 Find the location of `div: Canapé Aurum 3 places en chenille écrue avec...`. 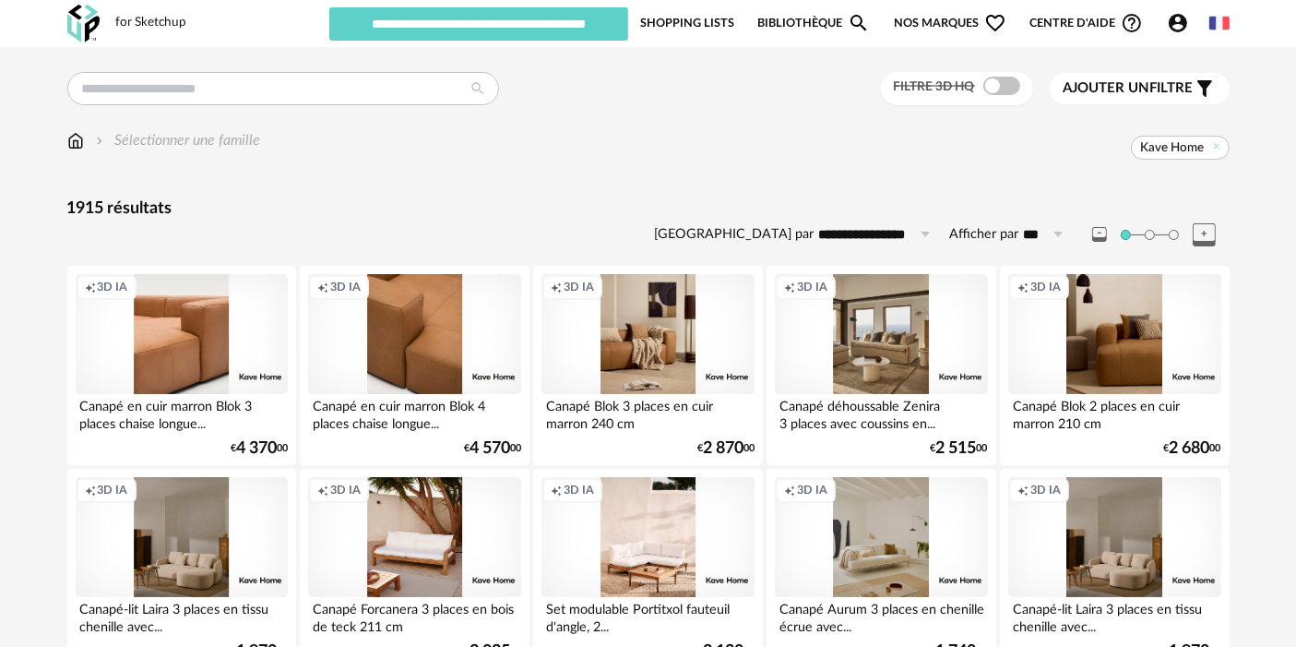

div: Canapé Aurum 3 places en chenille écrue avec... is located at coordinates (881, 615).